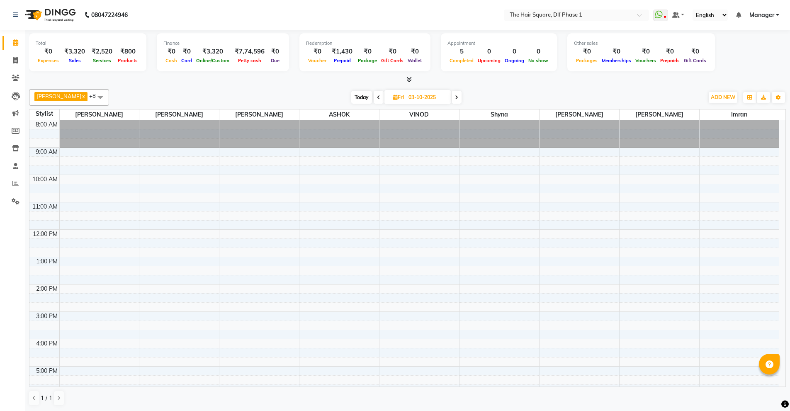  Describe the element at coordinates (342, 61) in the screenshot. I see `span: Prepaid` at that location.